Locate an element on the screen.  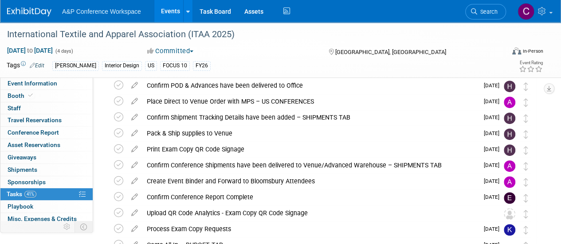
span: Search is located at coordinates (487, 12).